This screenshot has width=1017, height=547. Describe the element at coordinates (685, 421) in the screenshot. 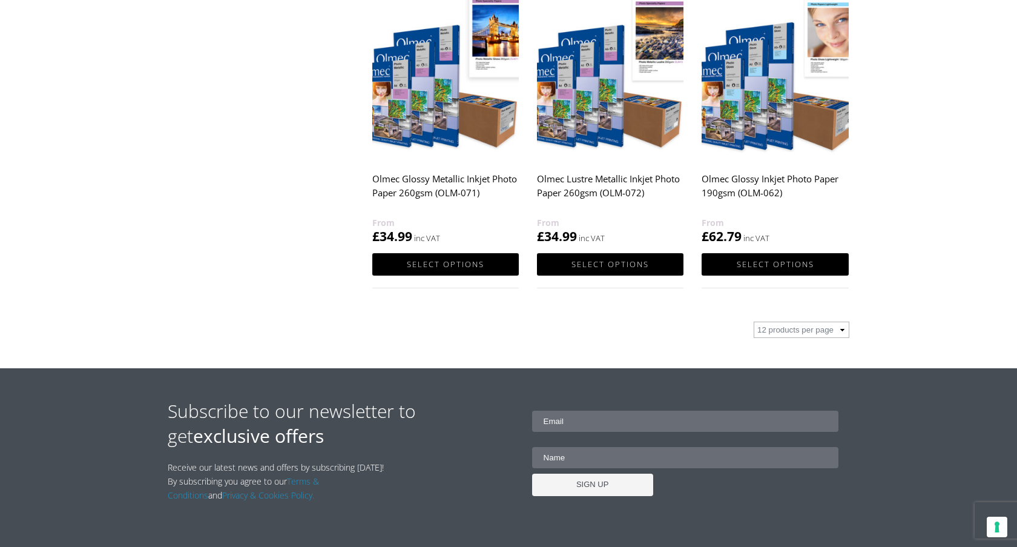

I see `input: Email` at that location.